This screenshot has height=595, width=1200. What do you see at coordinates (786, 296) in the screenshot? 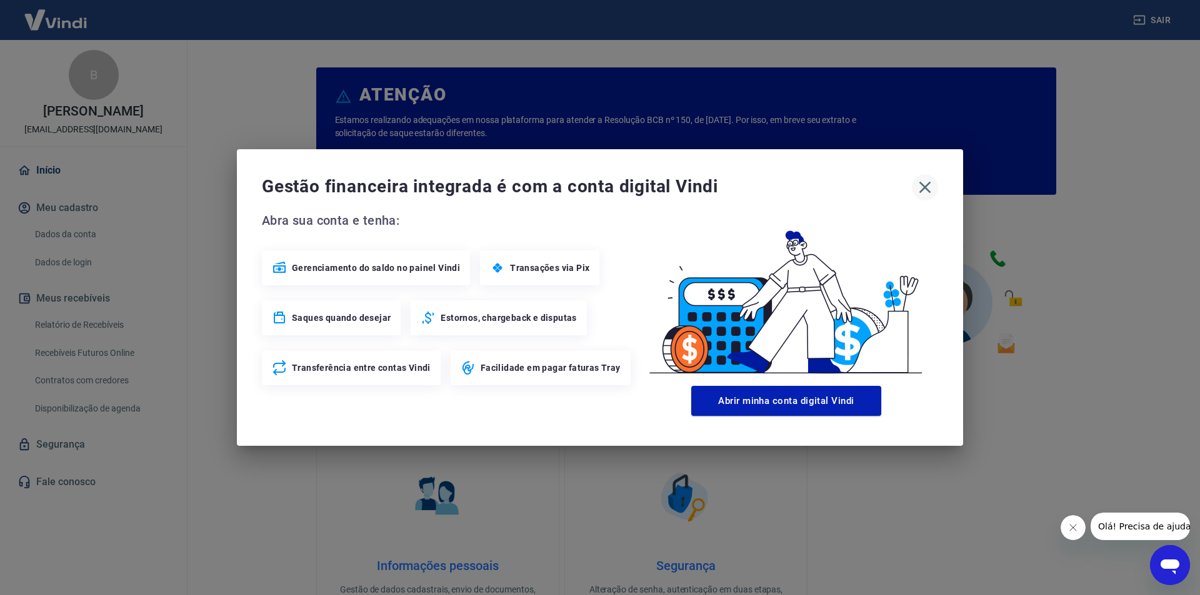
I see `img: Good Billing` at bounding box center [786, 296].